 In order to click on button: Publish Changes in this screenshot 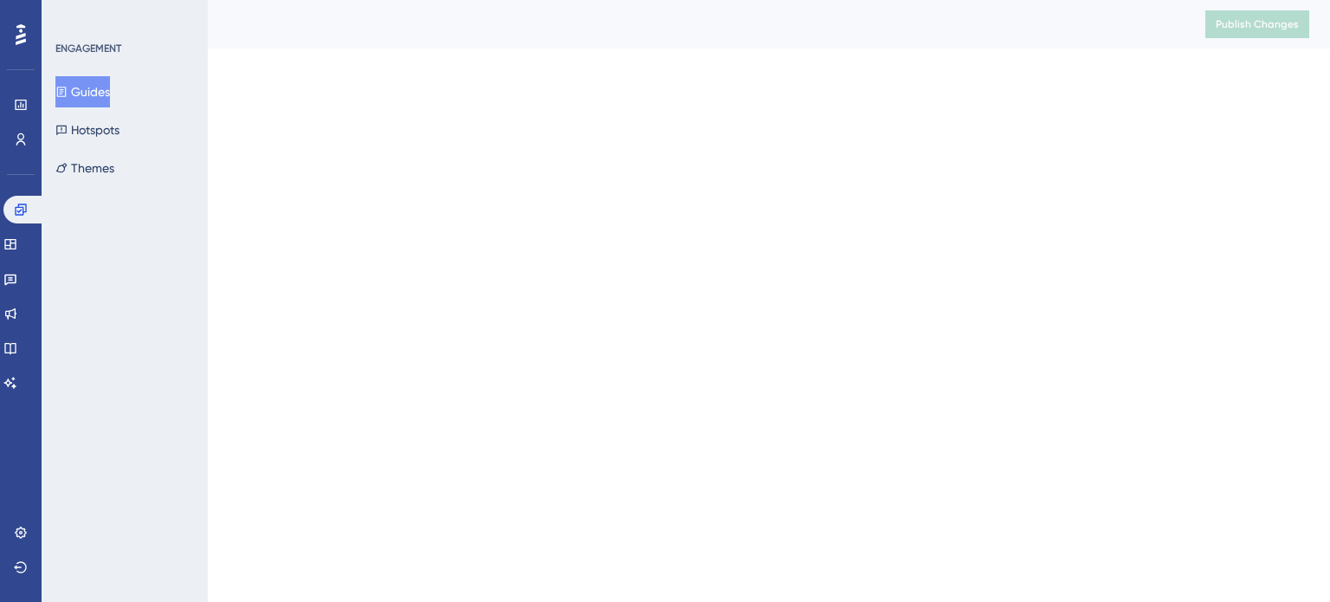, I will do `click(1257, 24)`.